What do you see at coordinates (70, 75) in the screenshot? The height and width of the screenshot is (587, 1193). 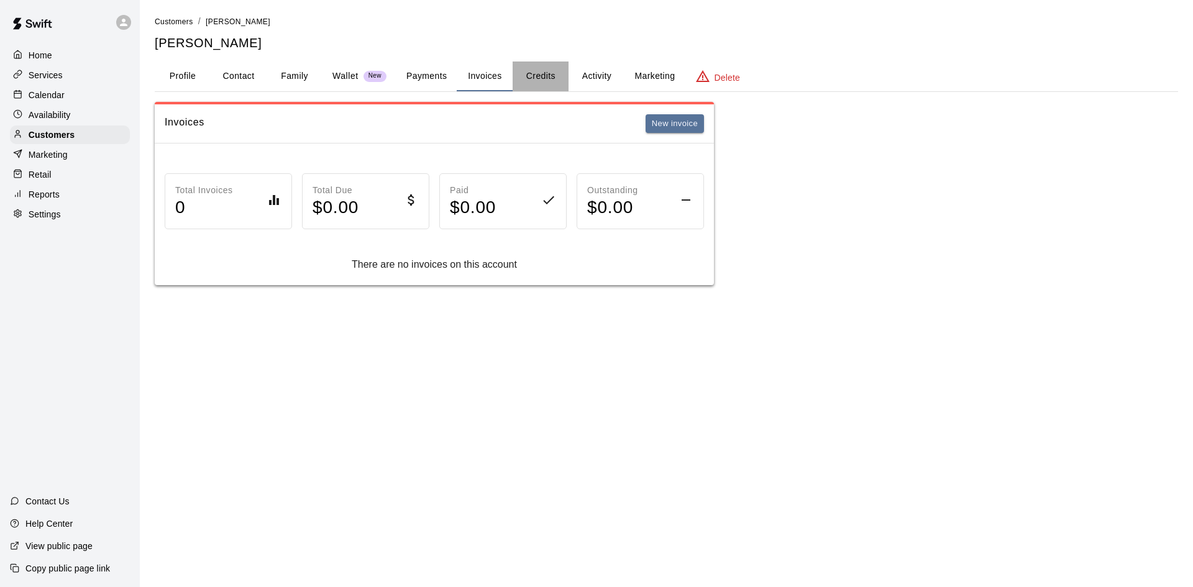 I see `a: Services` at bounding box center [70, 75].